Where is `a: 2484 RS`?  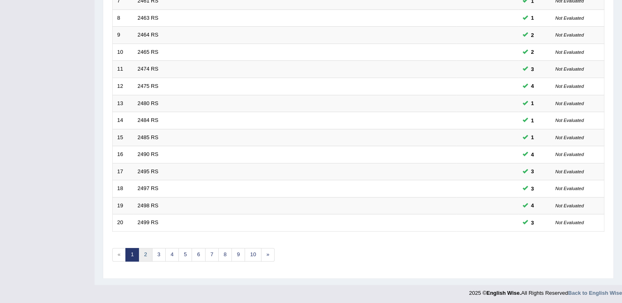 a: 2484 RS is located at coordinates (148, 120).